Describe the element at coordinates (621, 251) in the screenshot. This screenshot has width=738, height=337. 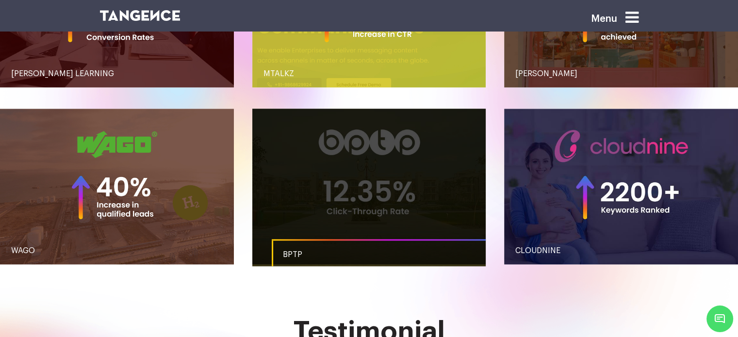
I see `a: CLOUDNINE` at that location.